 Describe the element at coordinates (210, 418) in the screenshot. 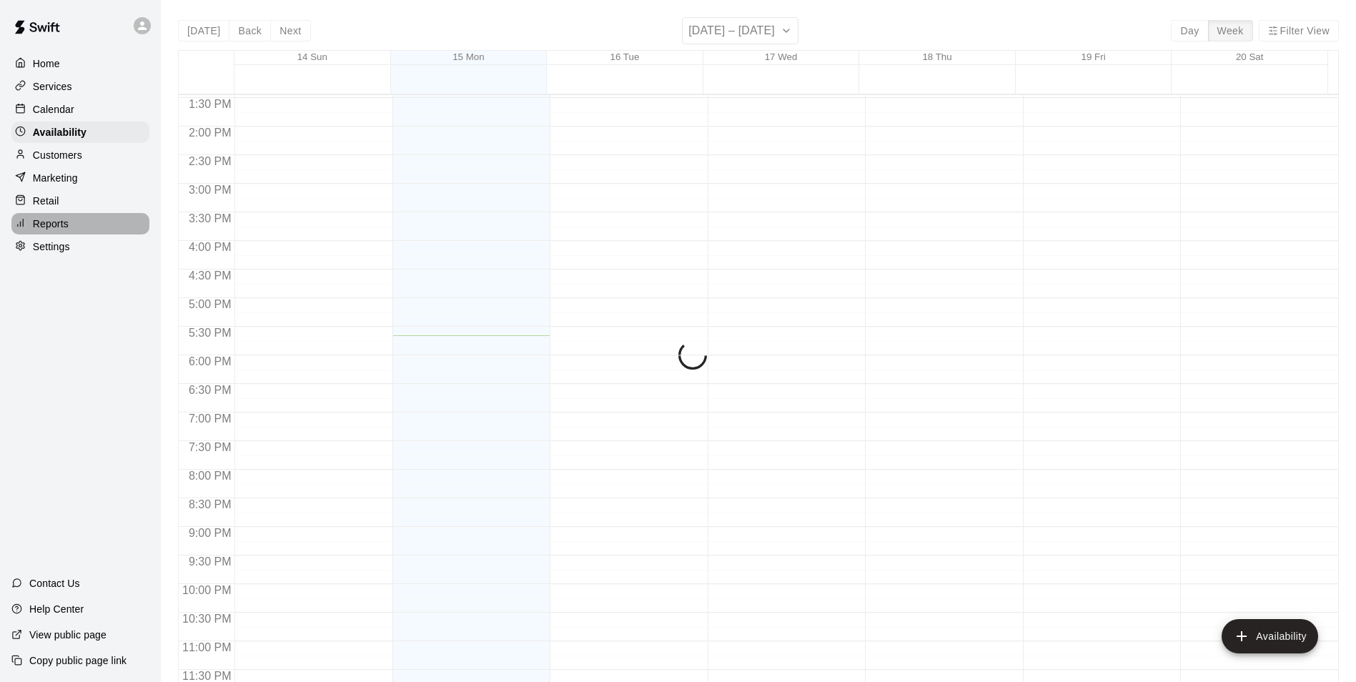

I see `span: 7:00 PM` at that location.